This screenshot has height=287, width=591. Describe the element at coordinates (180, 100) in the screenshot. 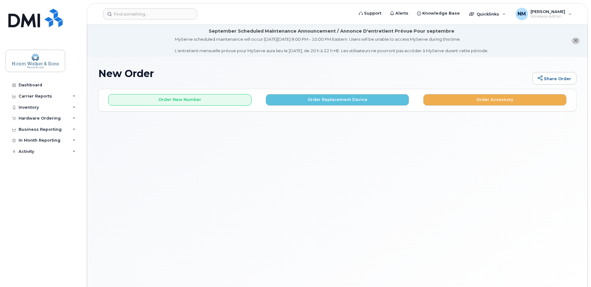

I see `button: Order New Number` at that location.